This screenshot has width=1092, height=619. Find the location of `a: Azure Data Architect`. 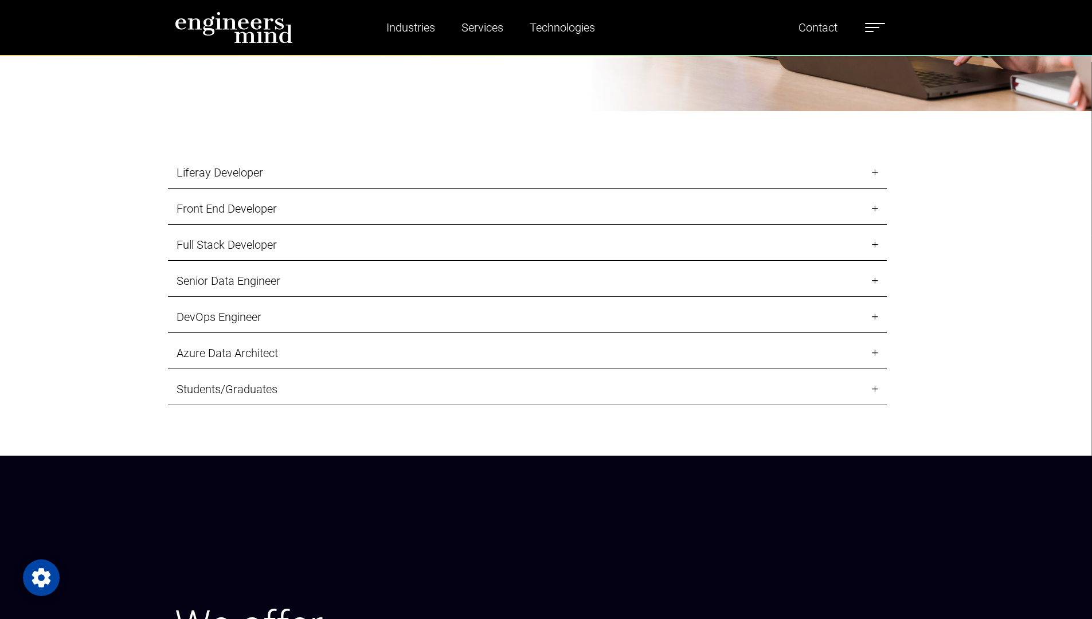

a: Azure Data Architect is located at coordinates (527, 353).